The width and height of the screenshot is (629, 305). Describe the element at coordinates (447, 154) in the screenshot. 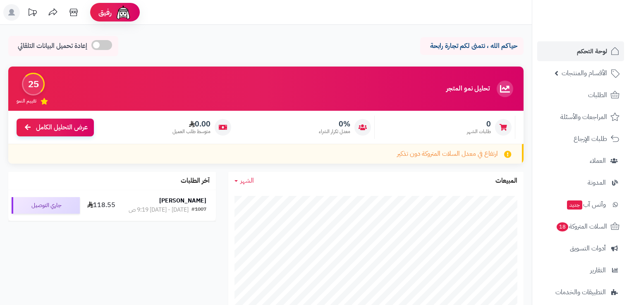

I see `span: ارتفاع في معدل السلات المتروكة دون تذكير` at that location.